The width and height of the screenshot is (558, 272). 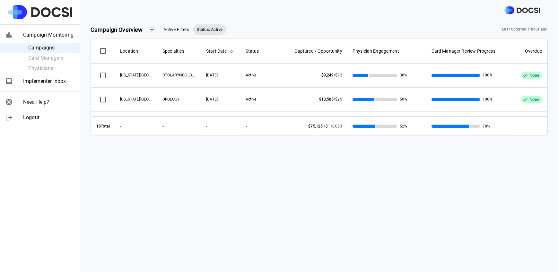 I want to click on span: Active Filters:, so click(x=177, y=30).